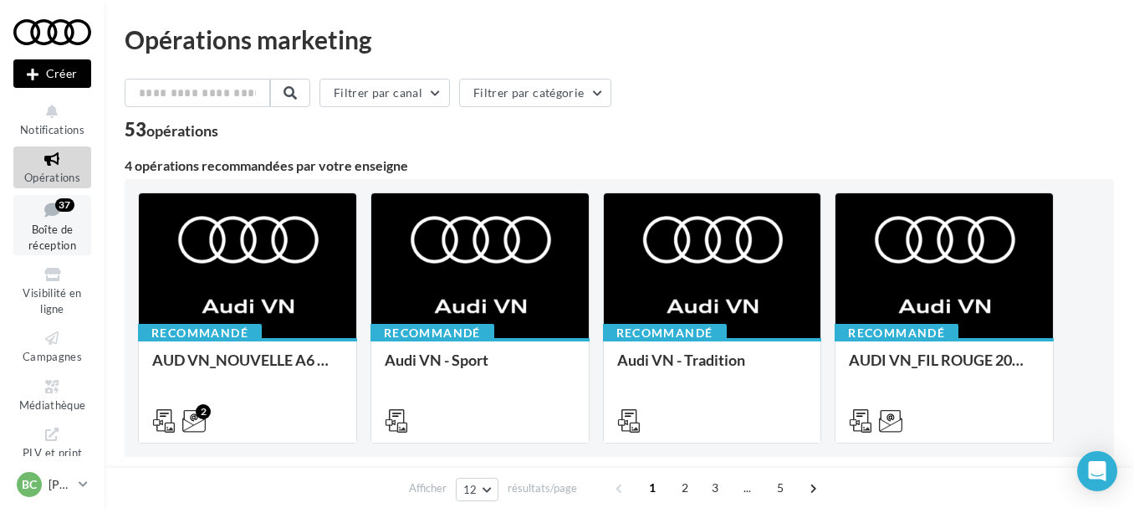 This screenshot has width=1134, height=508. Describe the element at coordinates (470, 489) in the screenshot. I see `span: 12` at that location.